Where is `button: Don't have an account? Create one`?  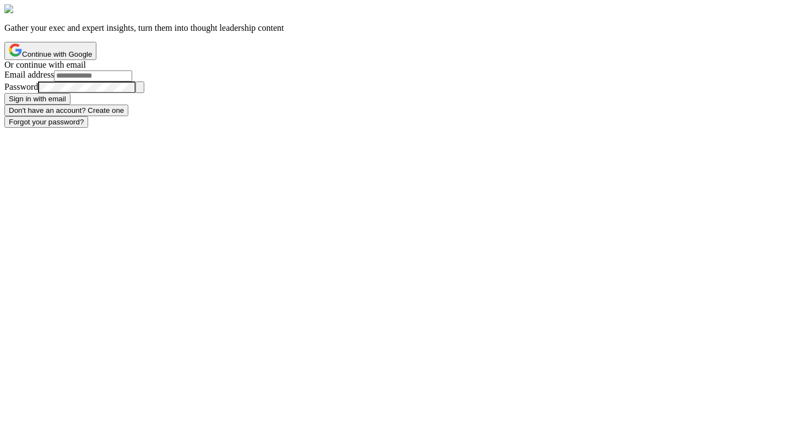
button: Don't have an account? Create one is located at coordinates (66, 110).